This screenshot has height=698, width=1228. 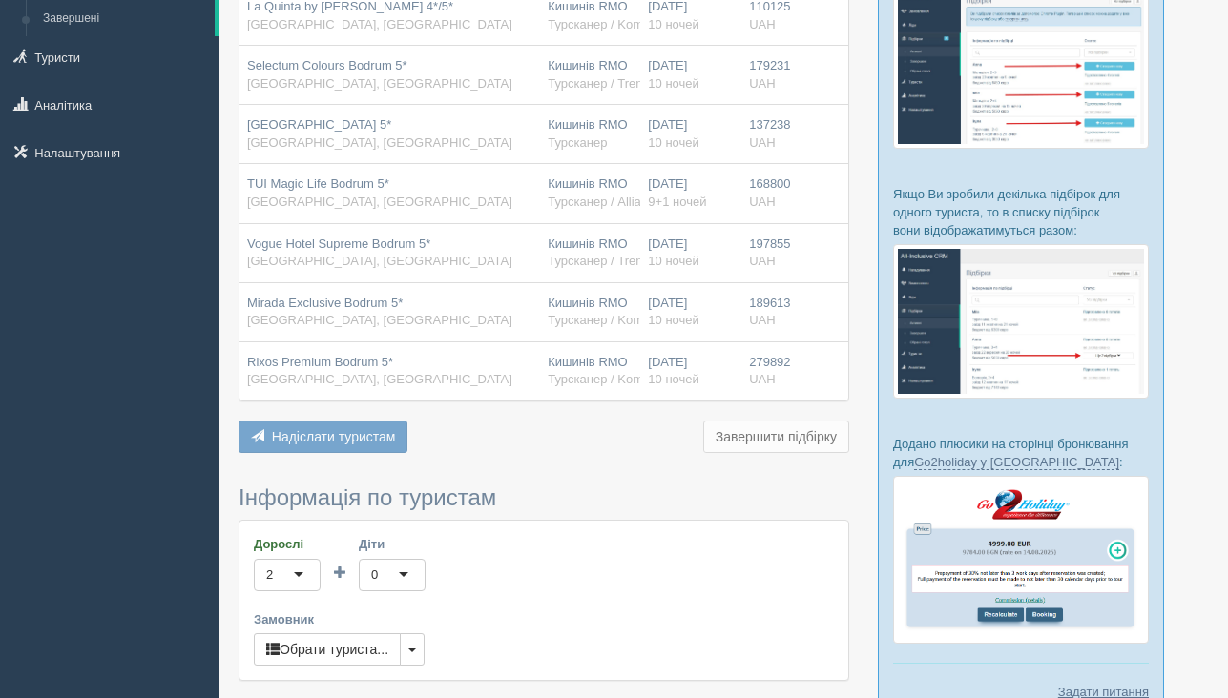 What do you see at coordinates (124, 19) in the screenshot?
I see `a: Завершені` at bounding box center [124, 19].